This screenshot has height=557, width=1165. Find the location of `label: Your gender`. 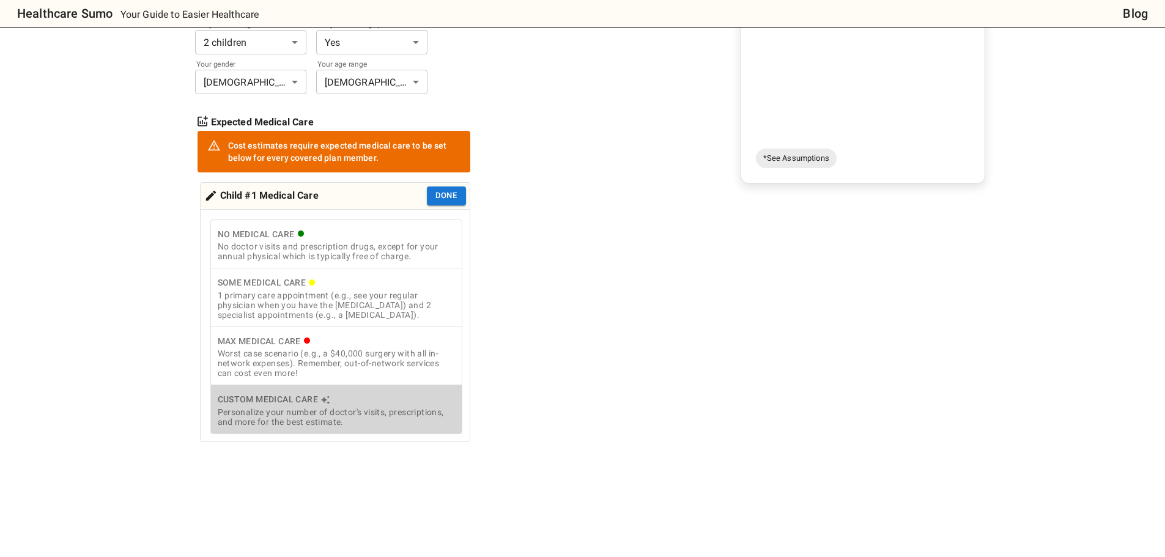

label: Your gender is located at coordinates (243, 64).